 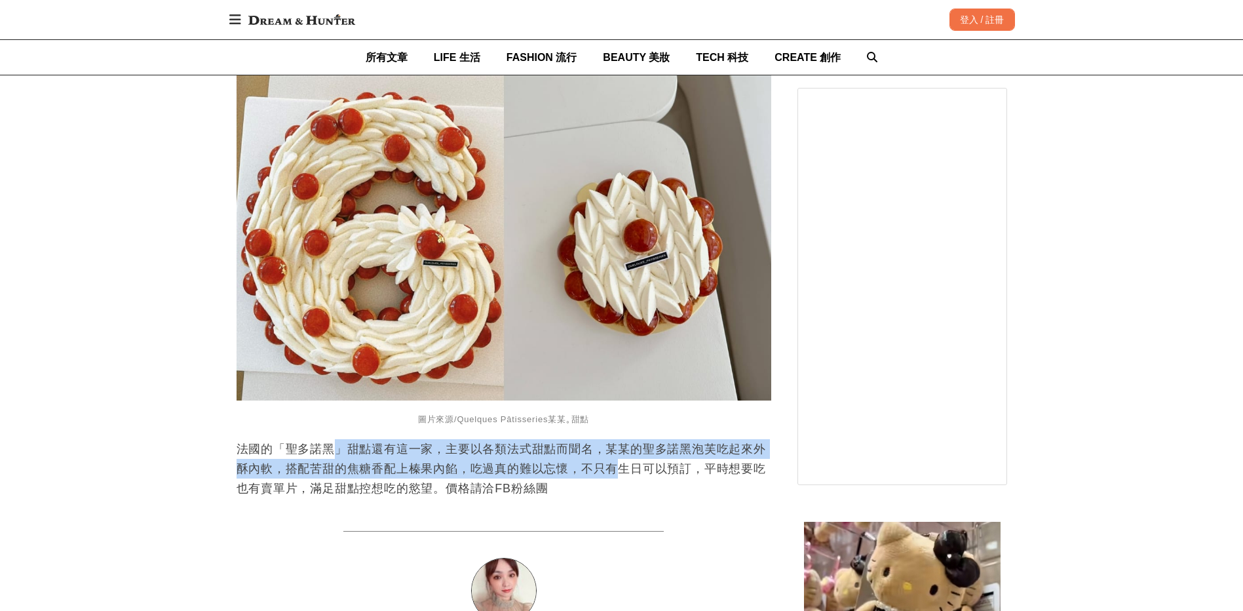 What do you see at coordinates (542, 57) in the screenshot?
I see `span: FASHION 流行` at bounding box center [542, 57].